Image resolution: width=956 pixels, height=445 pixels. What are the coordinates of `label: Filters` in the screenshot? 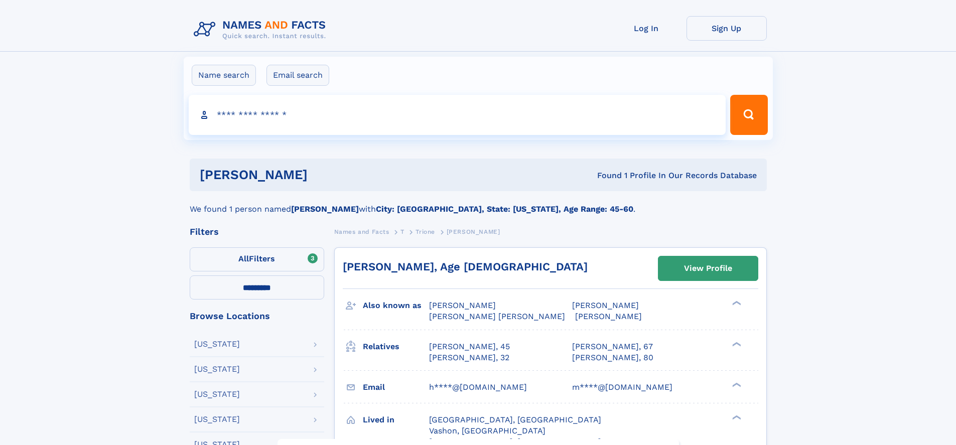 It's located at (257, 260).